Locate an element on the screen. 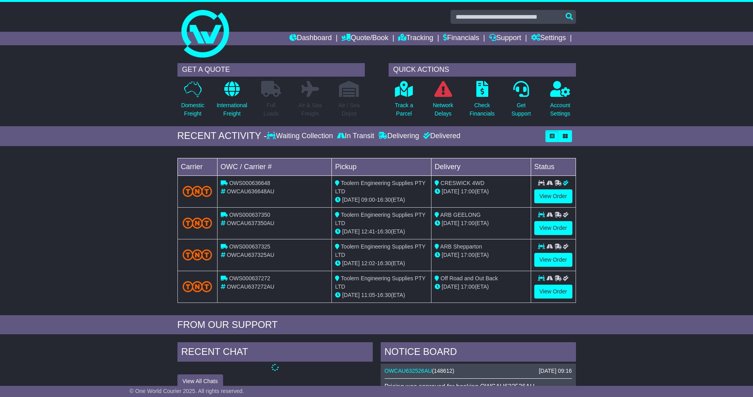  p: Track a Parcel is located at coordinates (404, 109).